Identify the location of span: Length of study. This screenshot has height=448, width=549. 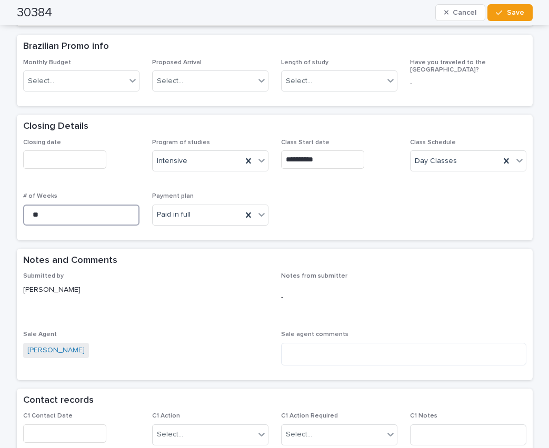
(305, 63).